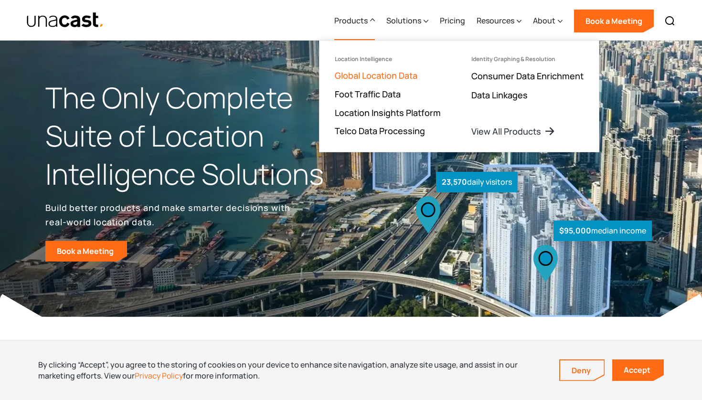 This screenshot has height=400, width=702. I want to click on a: Location Insights Platform, so click(388, 113).